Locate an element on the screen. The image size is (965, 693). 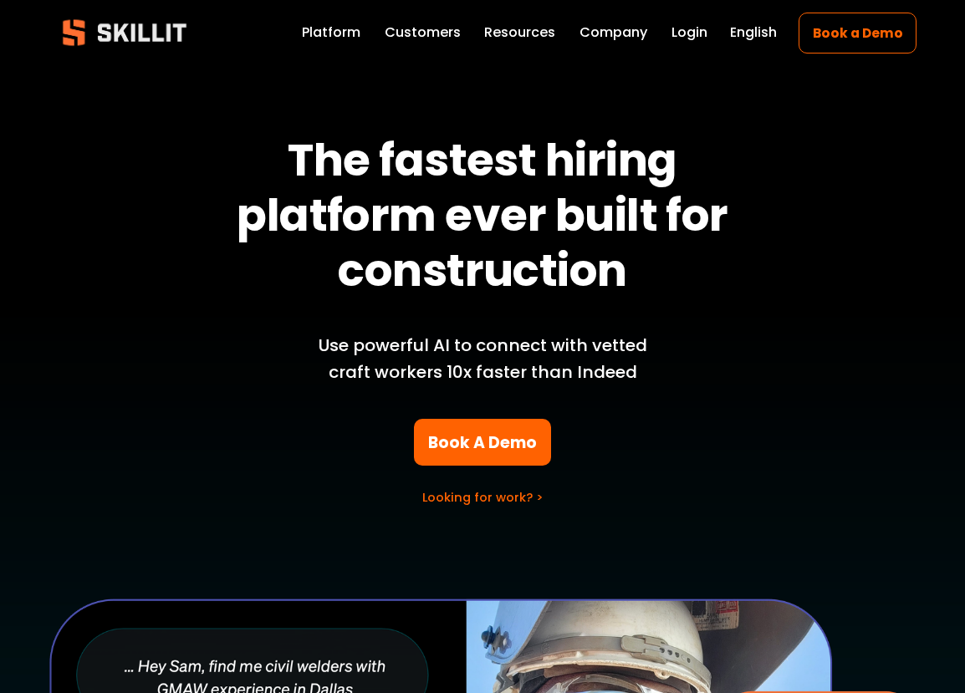
a: Looking for work? > is located at coordinates (483, 498).